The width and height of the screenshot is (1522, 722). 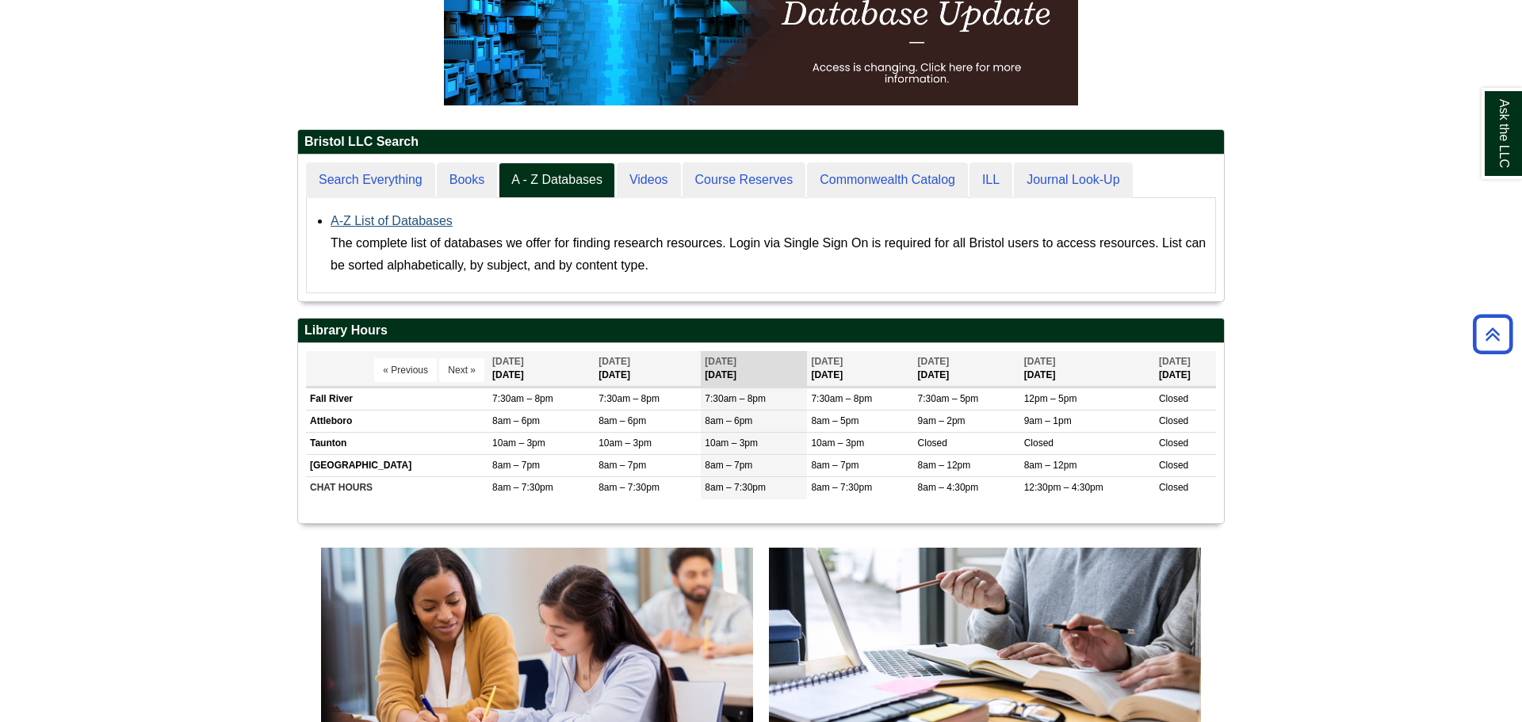 What do you see at coordinates (744, 180) in the screenshot?
I see `a: Course Reserves` at bounding box center [744, 180].